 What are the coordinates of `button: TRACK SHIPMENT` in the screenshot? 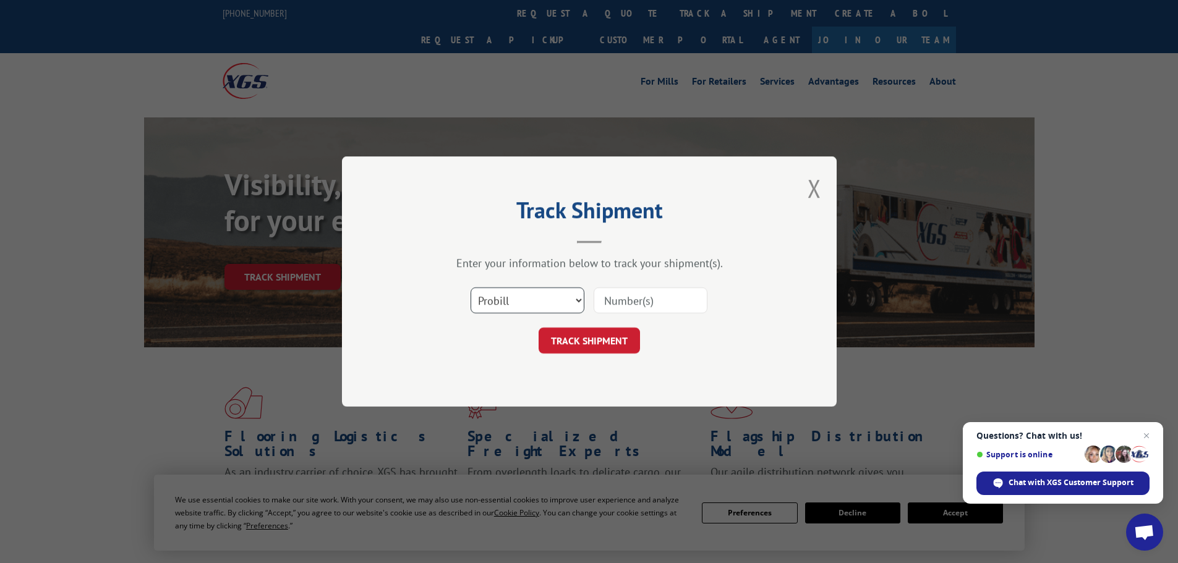 It's located at (589, 341).